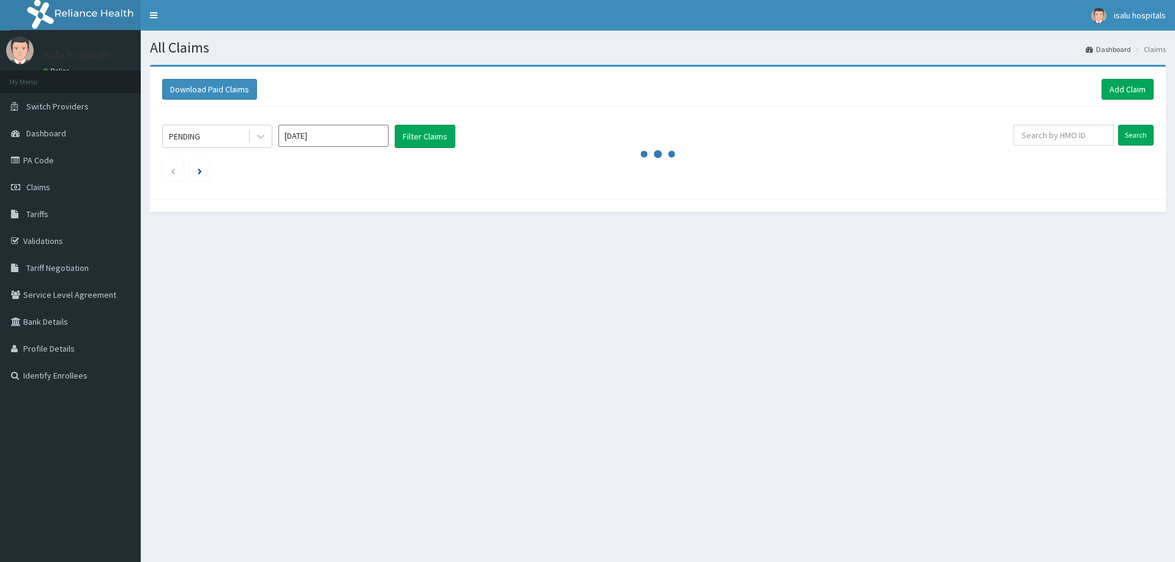  What do you see at coordinates (37, 214) in the screenshot?
I see `span: Tariffs` at bounding box center [37, 214].